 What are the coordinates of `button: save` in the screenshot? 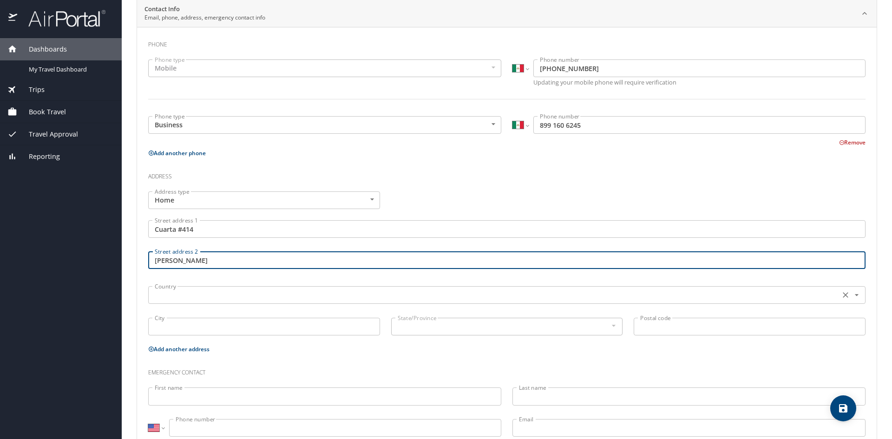 It's located at (844, 409).